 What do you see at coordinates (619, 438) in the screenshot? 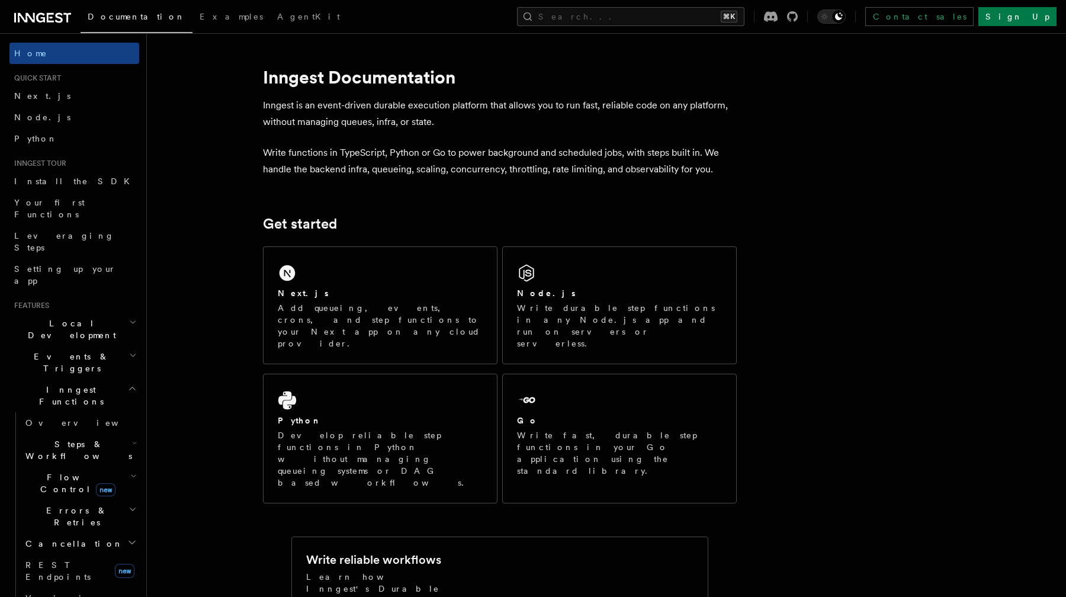
I see `a: GoWrite fast, durable step functions in your Go application using the standard library.` at bounding box center [619, 438].